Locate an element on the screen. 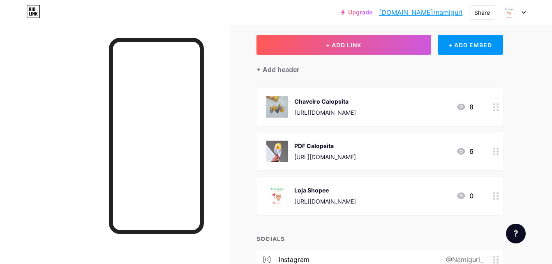 The image size is (552, 264). img: PDF Calopsita is located at coordinates (277, 151).